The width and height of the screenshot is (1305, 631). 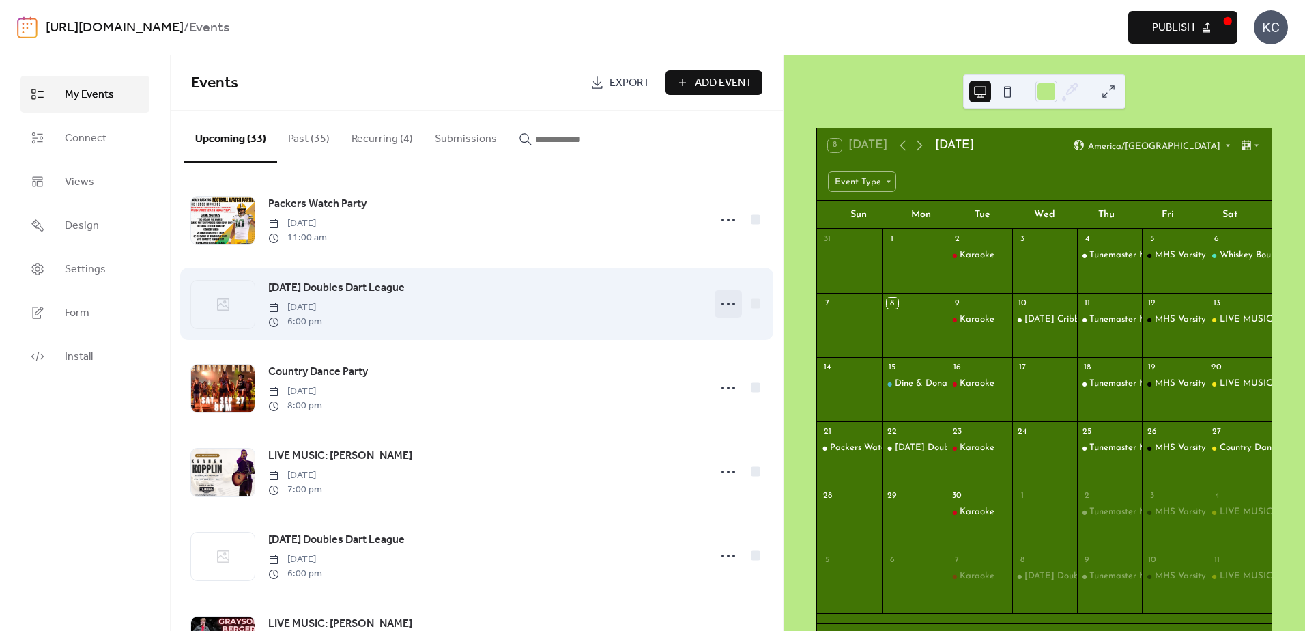 I want to click on div: 12, so click(x=1152, y=303).